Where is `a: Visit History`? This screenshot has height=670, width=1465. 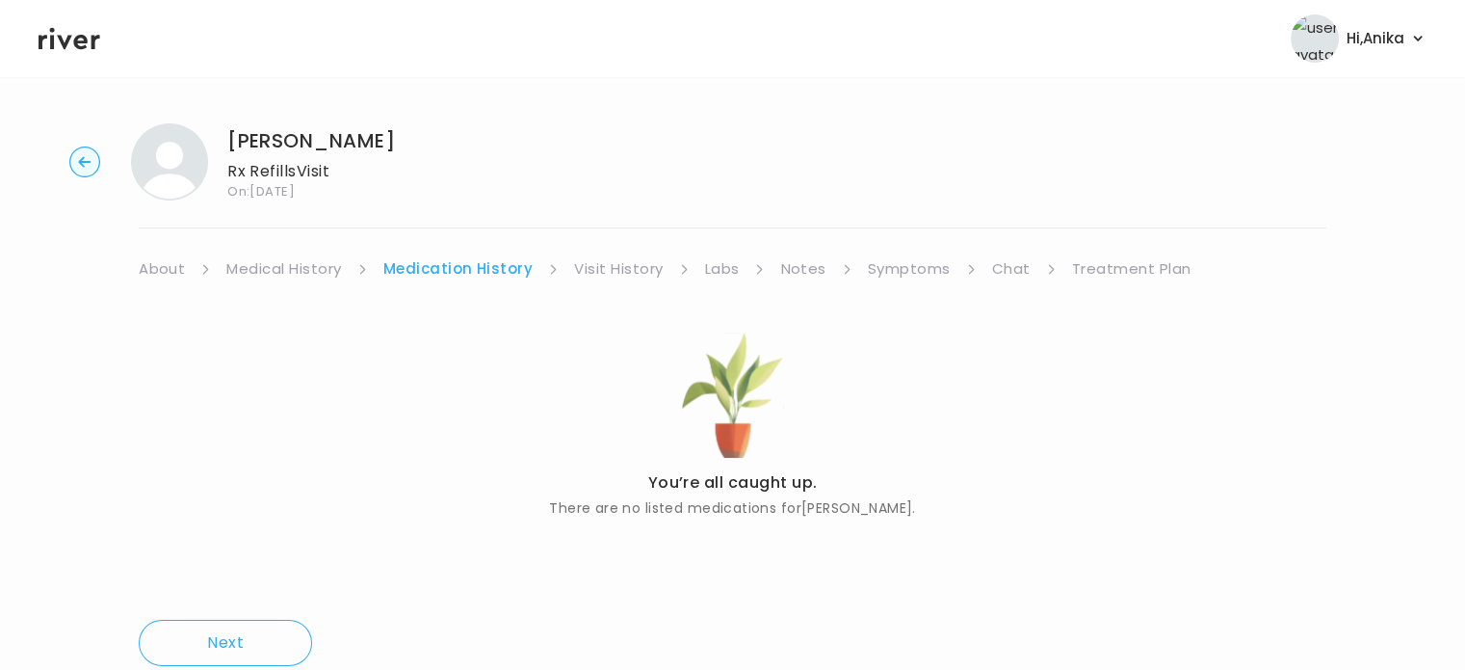
a: Visit History is located at coordinates (619, 269).